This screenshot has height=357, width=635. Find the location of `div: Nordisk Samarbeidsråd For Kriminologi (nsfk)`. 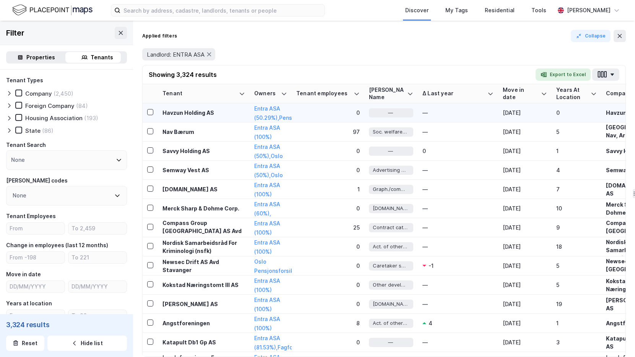

div: Nordisk Samarbeidsråd For Kriminologi (nsfk) is located at coordinates (204, 246).